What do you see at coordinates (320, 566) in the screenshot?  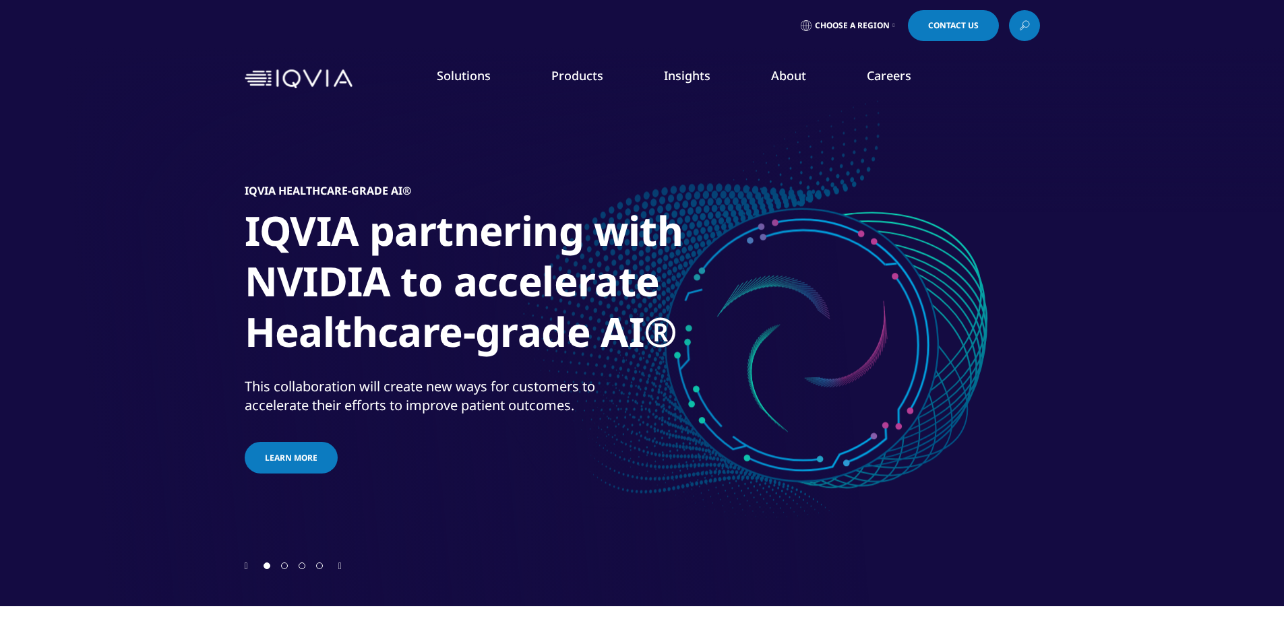 I see `span: Go to slide 4` at bounding box center [320, 566].